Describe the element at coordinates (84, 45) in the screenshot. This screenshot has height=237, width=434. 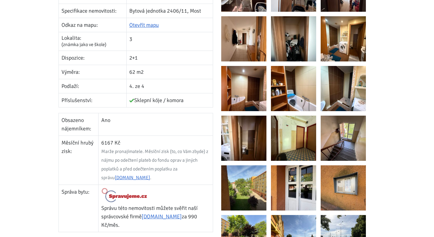
I see `span: (známka jako ve škole)` at that location.